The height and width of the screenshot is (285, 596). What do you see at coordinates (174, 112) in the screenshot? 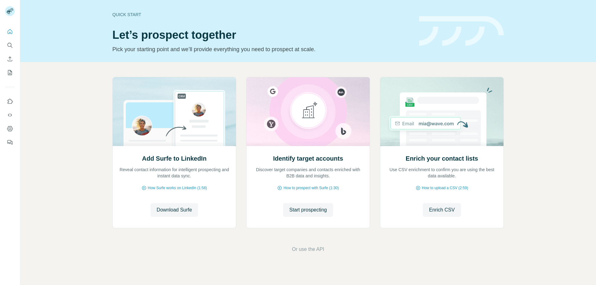
I see `img: Add Surfe to LinkedIn` at bounding box center [174, 112].